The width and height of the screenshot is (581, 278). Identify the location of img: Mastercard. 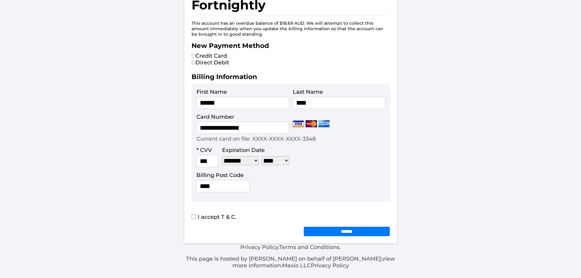
(311, 123).